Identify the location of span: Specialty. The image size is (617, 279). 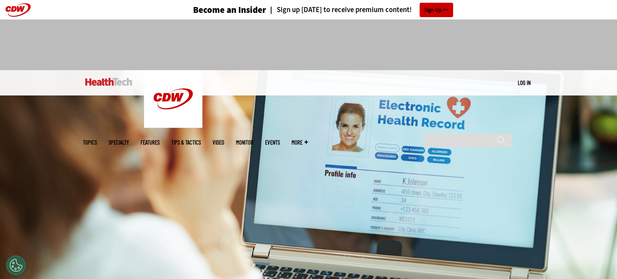
(119, 142).